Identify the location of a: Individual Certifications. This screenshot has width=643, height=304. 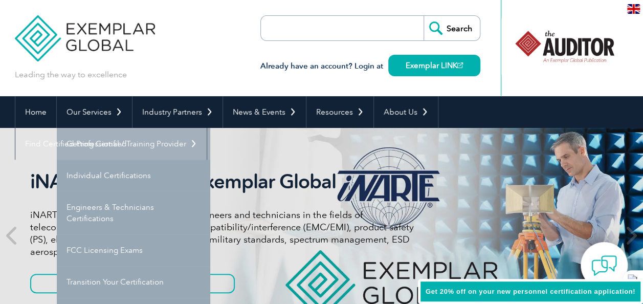
(133, 175).